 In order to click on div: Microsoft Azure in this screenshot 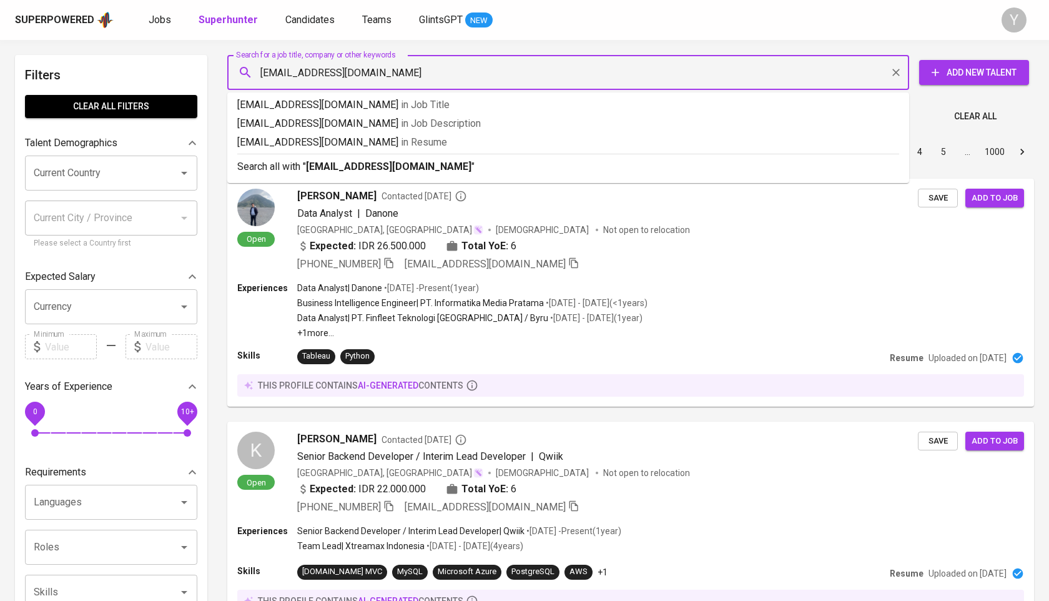, I will do `click(467, 571)`.